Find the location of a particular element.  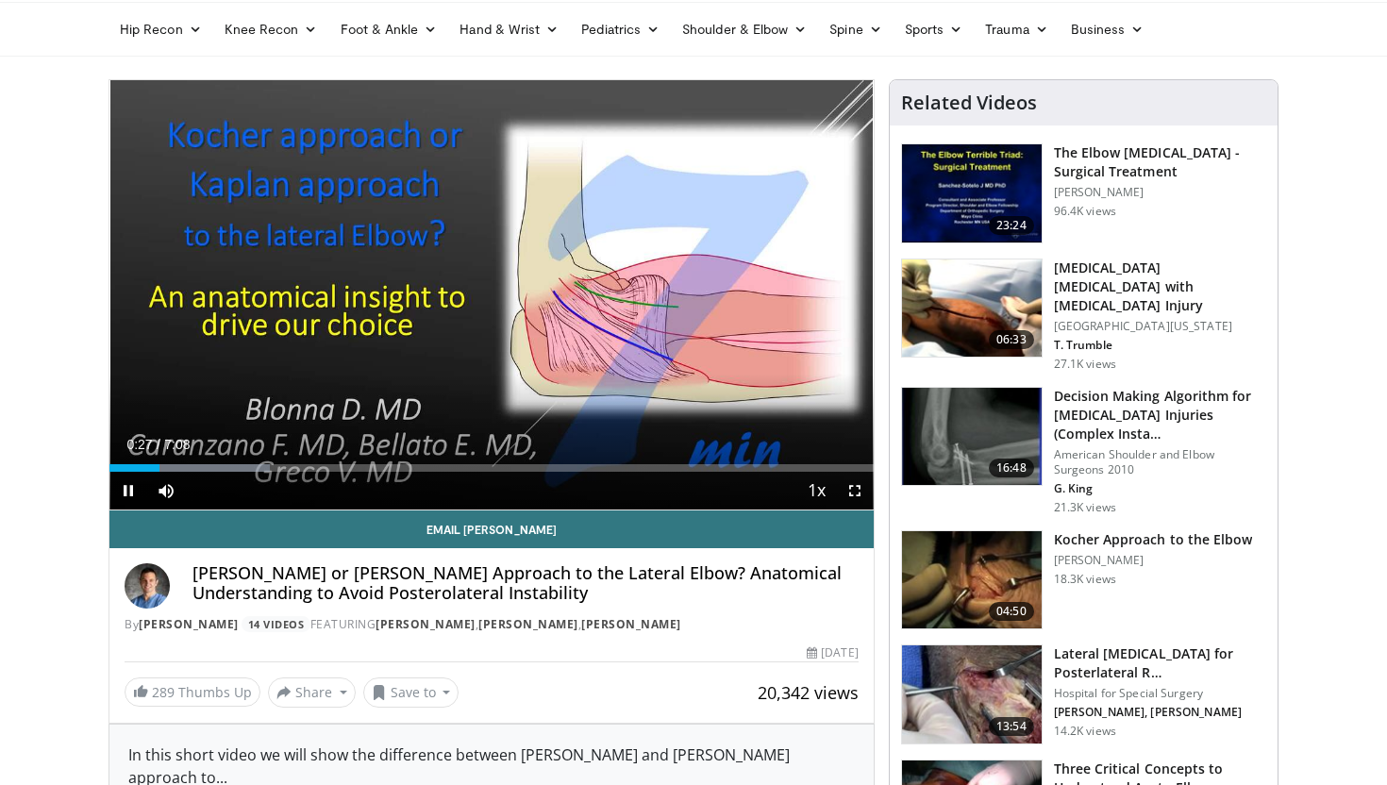

span: 0:27 is located at coordinates (139, 444).